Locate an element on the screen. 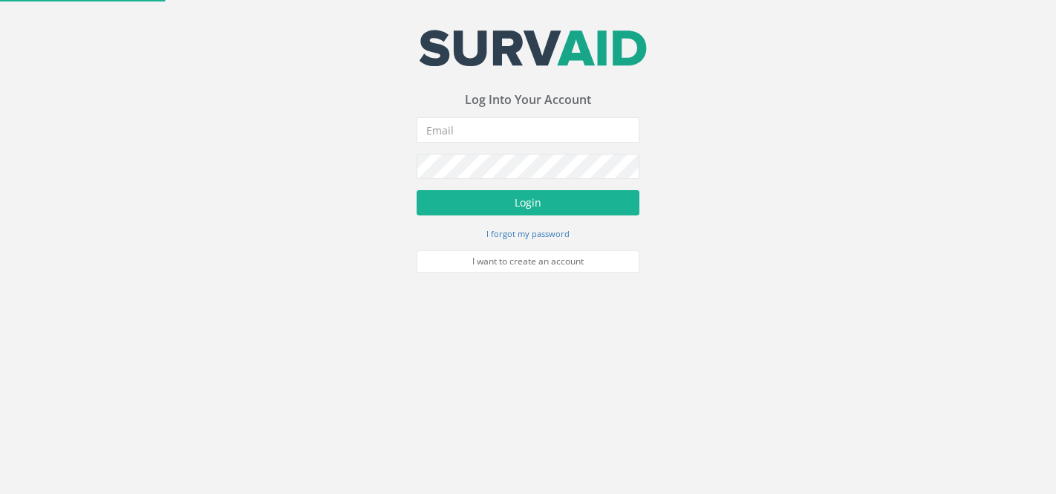  input: Email is located at coordinates (528, 130).